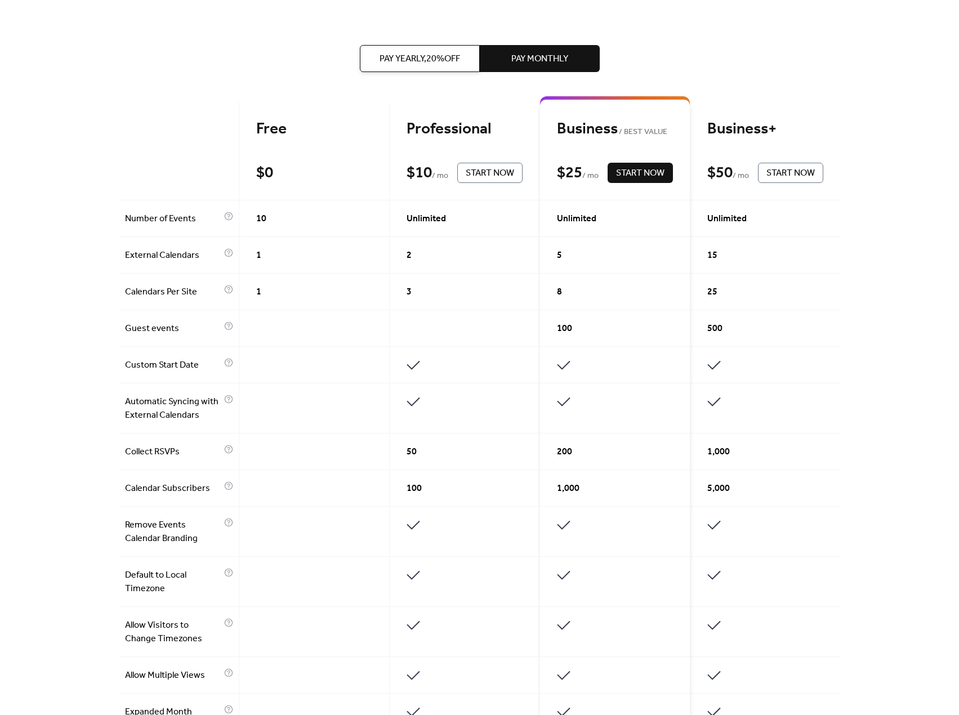  Describe the element at coordinates (464, 129) in the screenshot. I see `div: Professional` at that location.